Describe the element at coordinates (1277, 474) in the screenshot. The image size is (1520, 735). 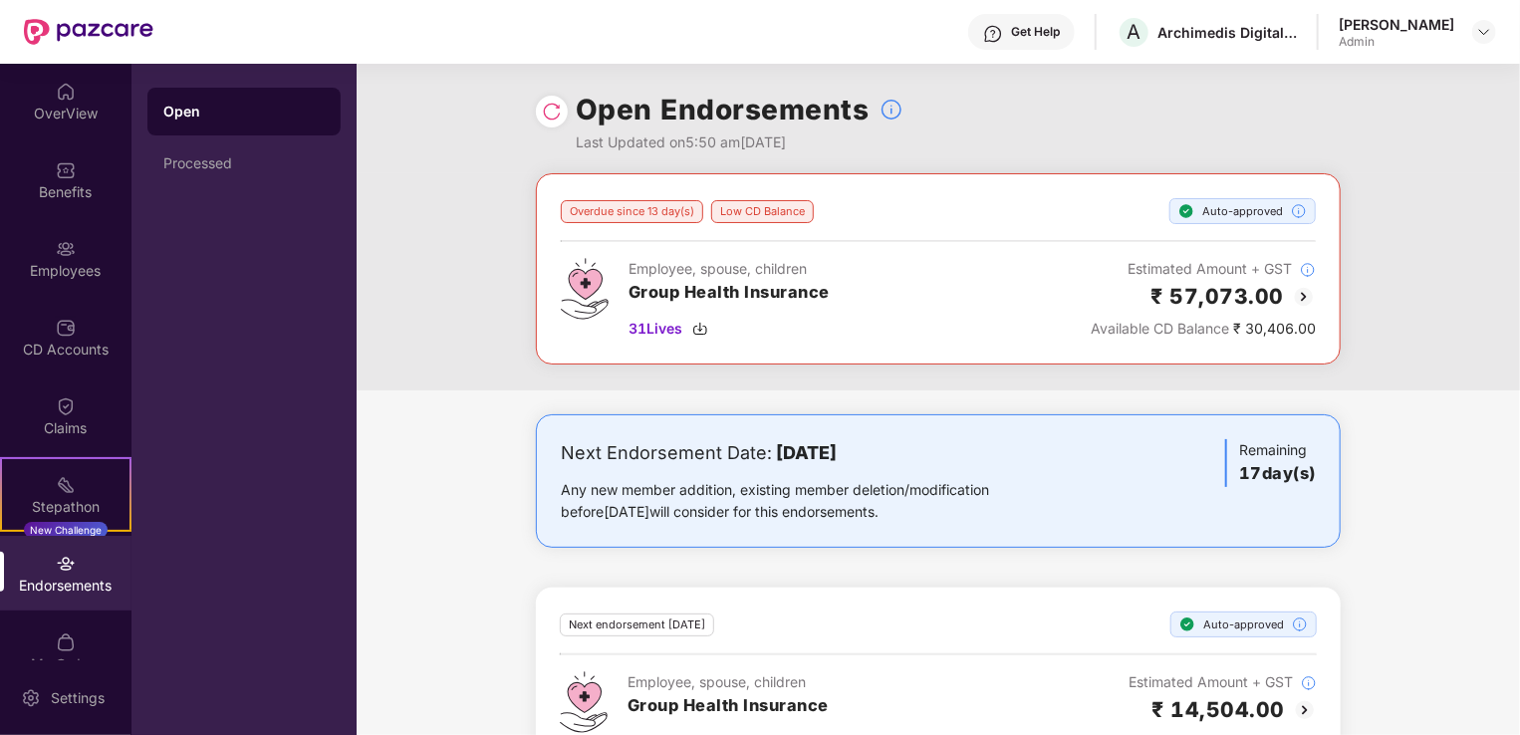
I see `h3: 17 day(s)` at that location.